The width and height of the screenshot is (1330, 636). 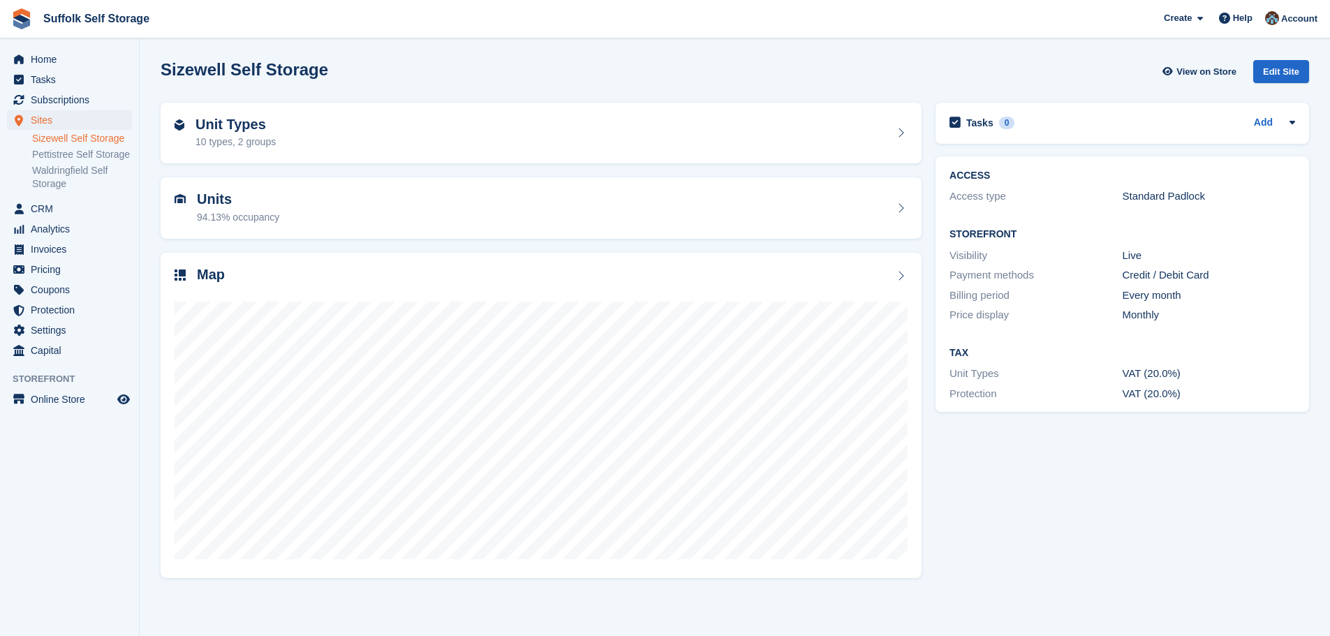 What do you see at coordinates (244, 69) in the screenshot?
I see `h2: Sizewell Self Storage` at bounding box center [244, 69].